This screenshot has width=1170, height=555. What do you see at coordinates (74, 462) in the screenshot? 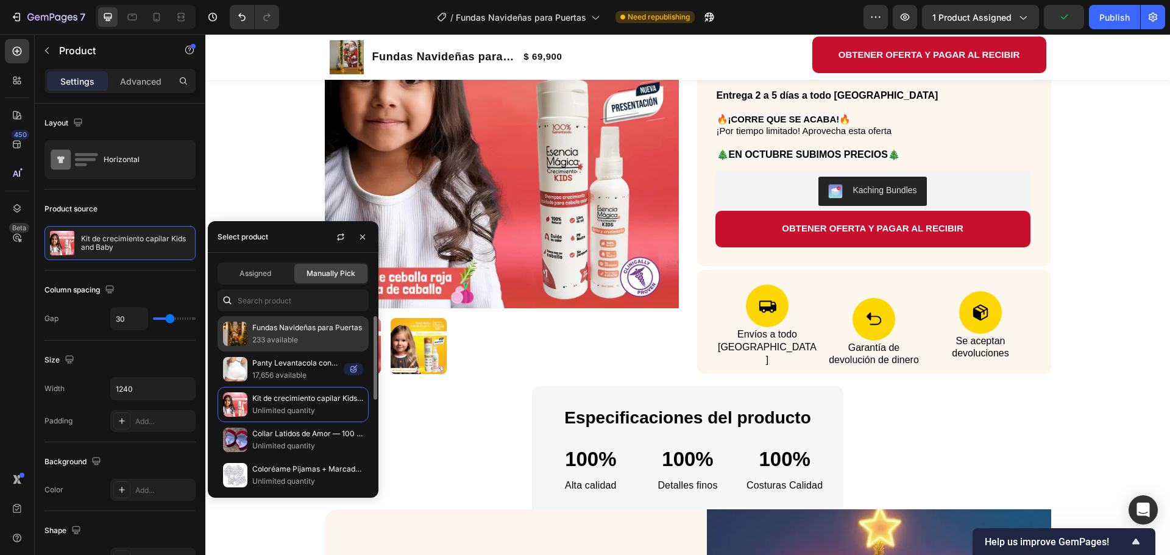
I see `div: Background` at bounding box center [74, 462].